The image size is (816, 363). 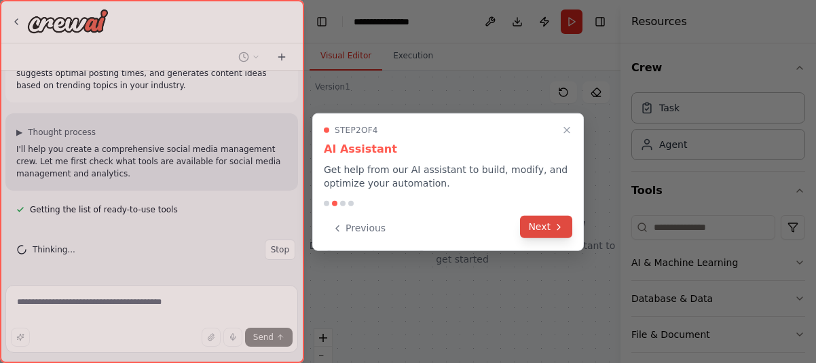 I want to click on button: Previous, so click(x=358, y=228).